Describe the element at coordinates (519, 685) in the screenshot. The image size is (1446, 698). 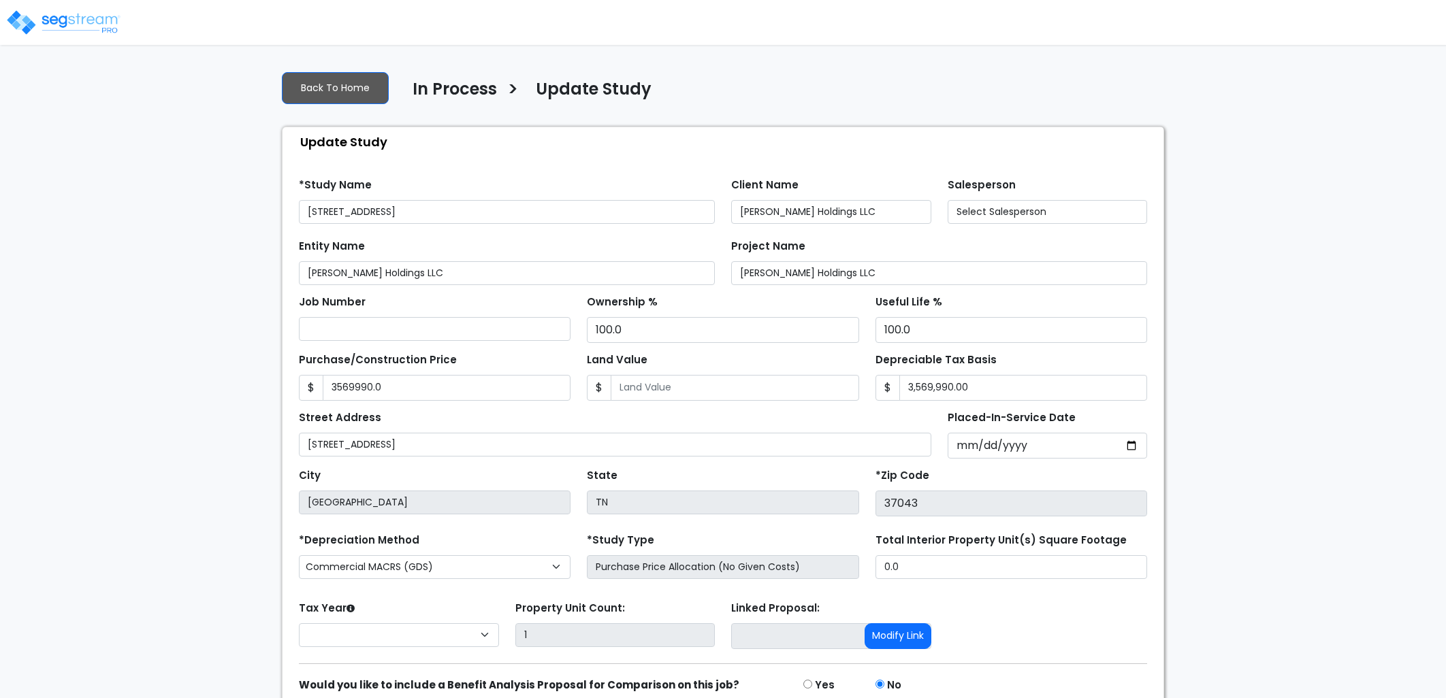
I see `strong: Would you like to include a Benefit Analysis Proposal for Comparison on this job?` at that location.